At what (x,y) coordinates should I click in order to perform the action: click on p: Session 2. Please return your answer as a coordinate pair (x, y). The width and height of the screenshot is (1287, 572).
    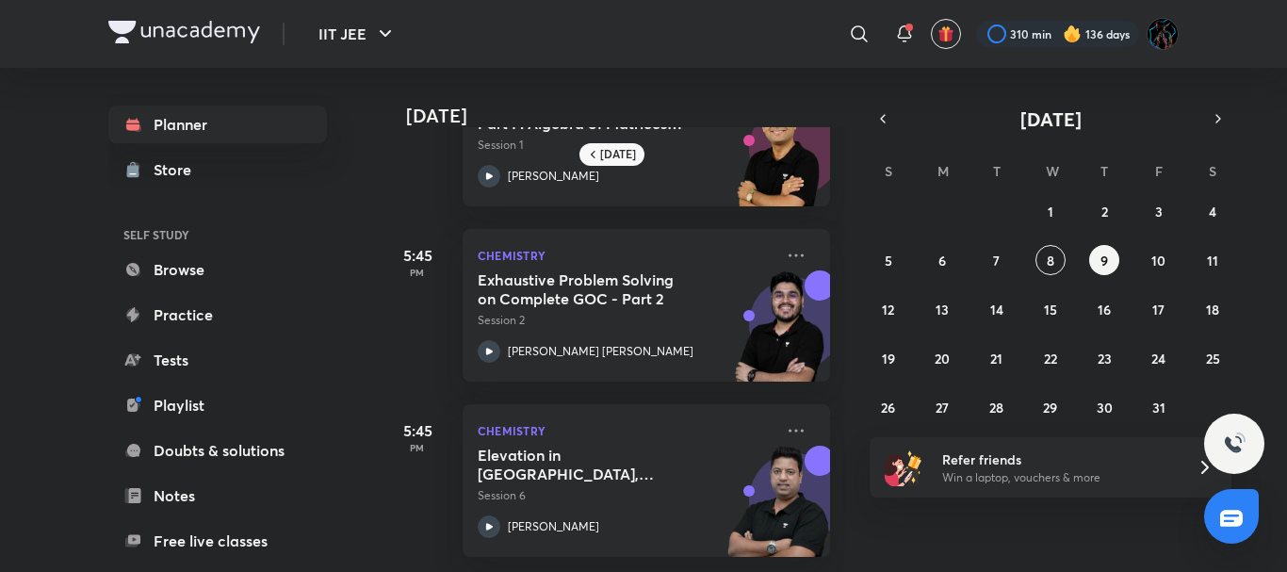
    Looking at the image, I should click on (626, 320).